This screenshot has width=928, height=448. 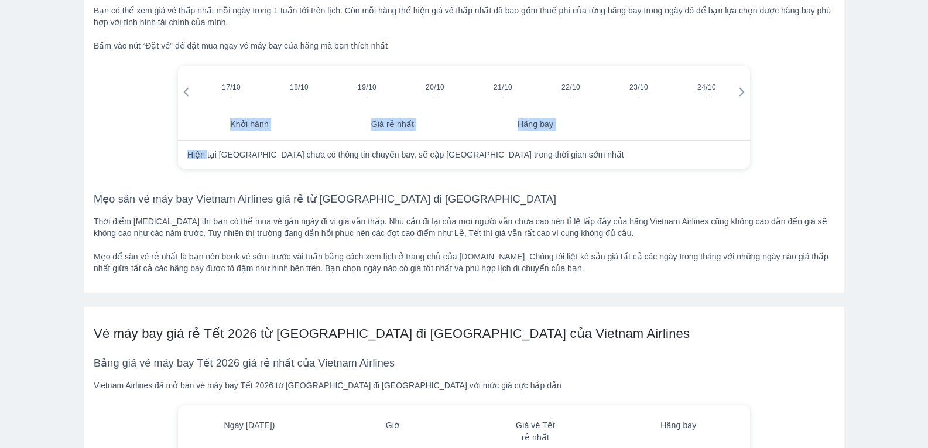 What do you see at coordinates (367, 87) in the screenshot?
I see `span: 19/10` at bounding box center [367, 87].